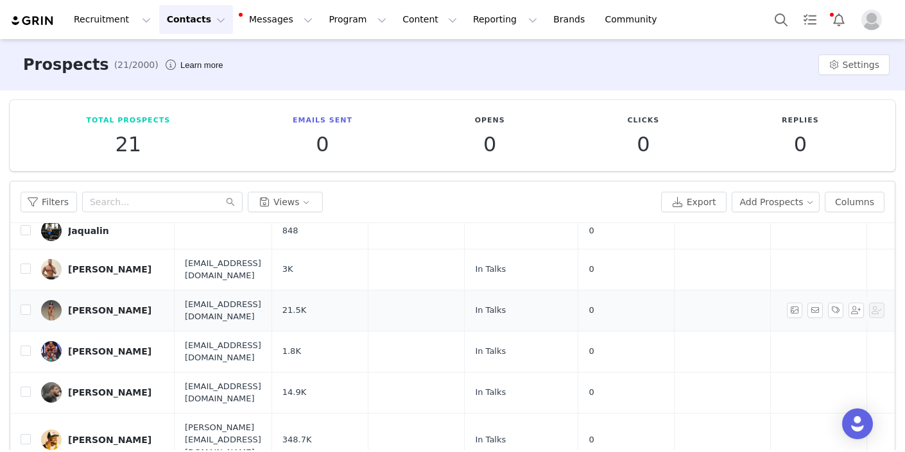 This screenshot has height=452, width=905. Describe the element at coordinates (874, 20) in the screenshot. I see `button: Profile` at that location.